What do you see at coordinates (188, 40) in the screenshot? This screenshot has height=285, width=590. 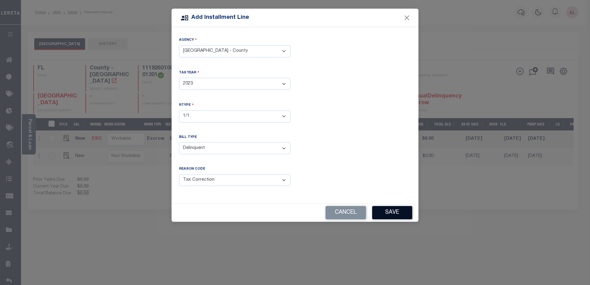 I see `label: Agency` at bounding box center [188, 40].